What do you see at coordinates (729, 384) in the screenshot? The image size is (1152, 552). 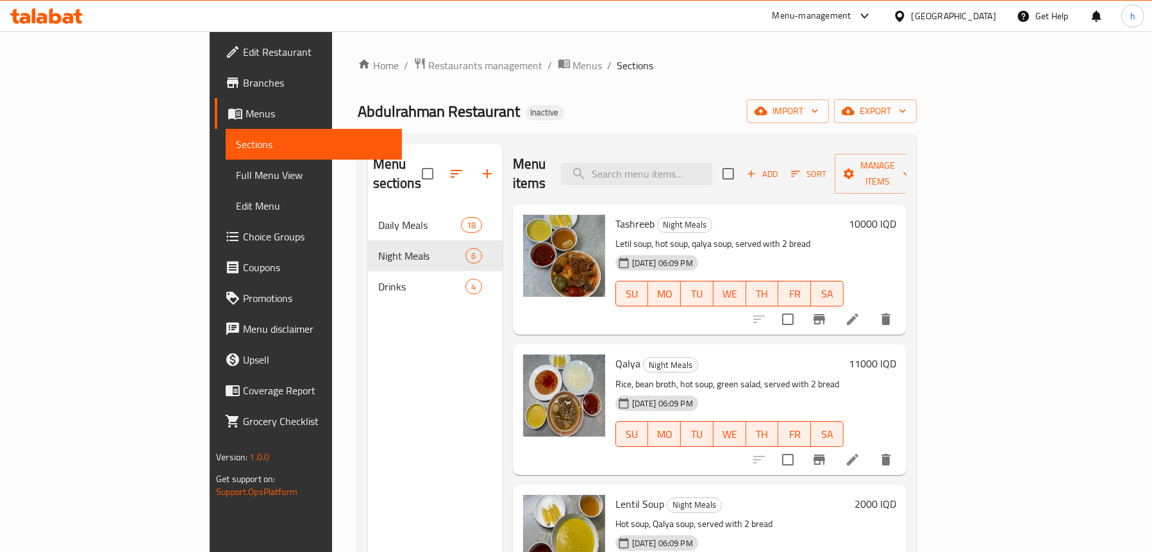 I see `p: Rice, bean broth, hot soup, green salad, served with 2 bread` at bounding box center [729, 384].